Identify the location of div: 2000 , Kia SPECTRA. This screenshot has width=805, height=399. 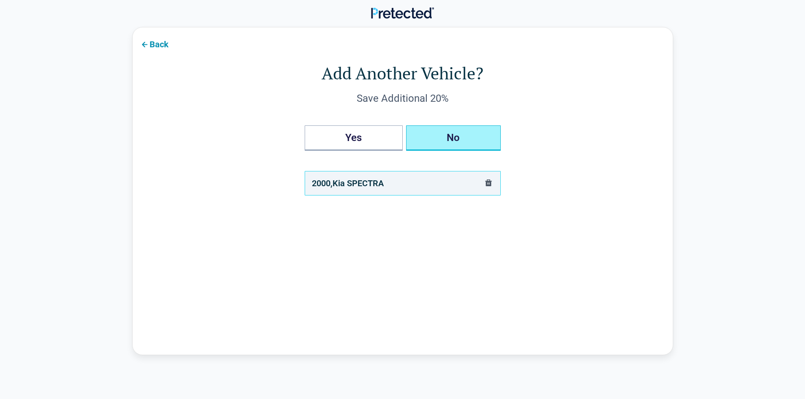
(348, 183).